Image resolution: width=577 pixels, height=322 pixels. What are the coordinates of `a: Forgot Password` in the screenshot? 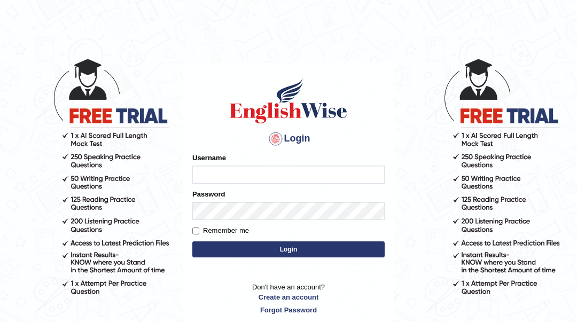 It's located at (289, 310).